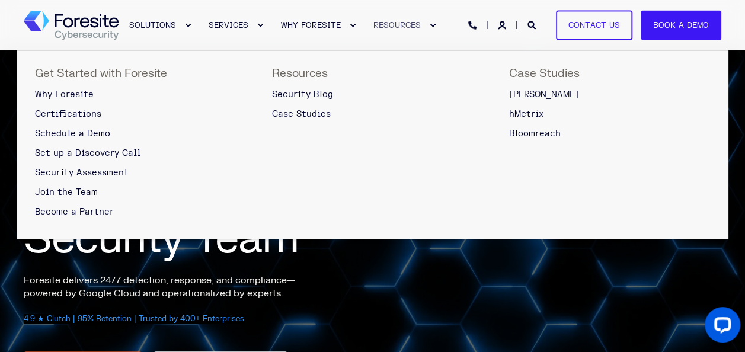 The height and width of the screenshot is (352, 745). Describe the element at coordinates (134, 319) in the screenshot. I see `span: 4.9 ★ Clutch | 95% Retention | Trusted by 400+ Enterprises` at that location.